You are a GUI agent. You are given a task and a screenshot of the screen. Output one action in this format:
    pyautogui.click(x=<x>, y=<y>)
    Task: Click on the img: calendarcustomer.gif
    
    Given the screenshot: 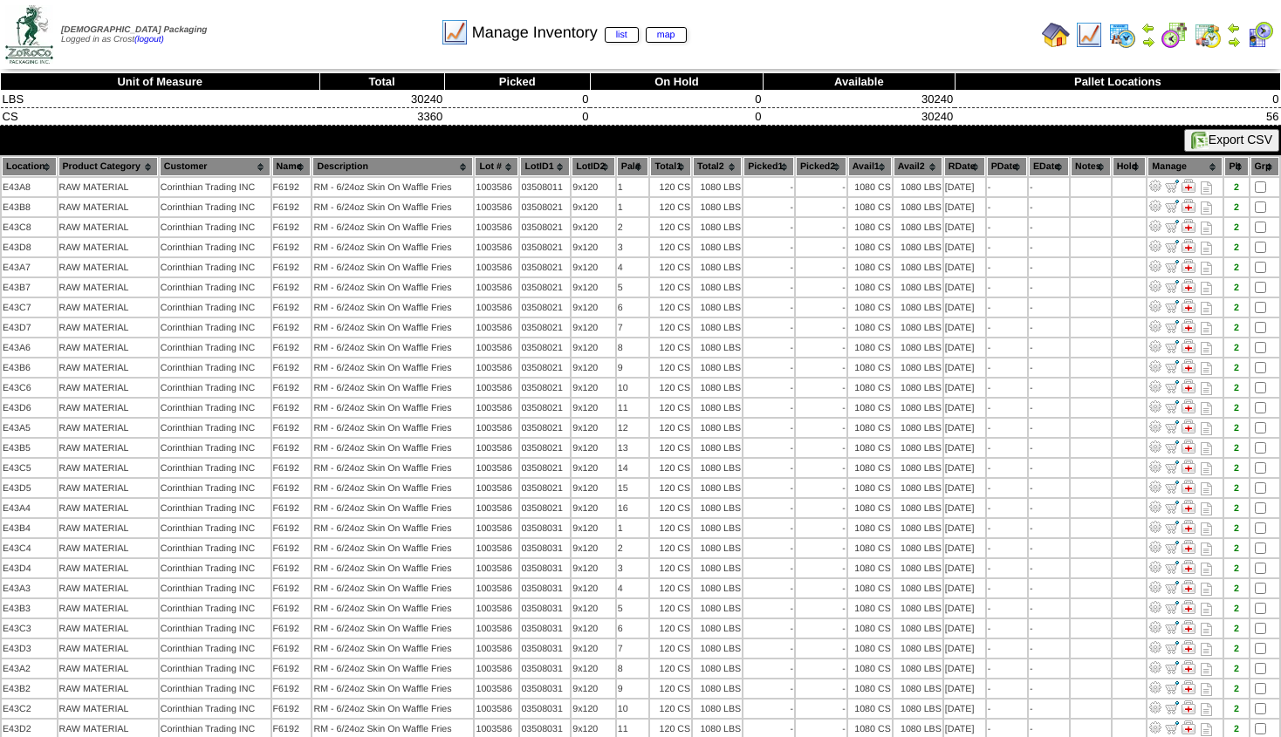 What is the action you would take?
    pyautogui.click(x=1260, y=35)
    